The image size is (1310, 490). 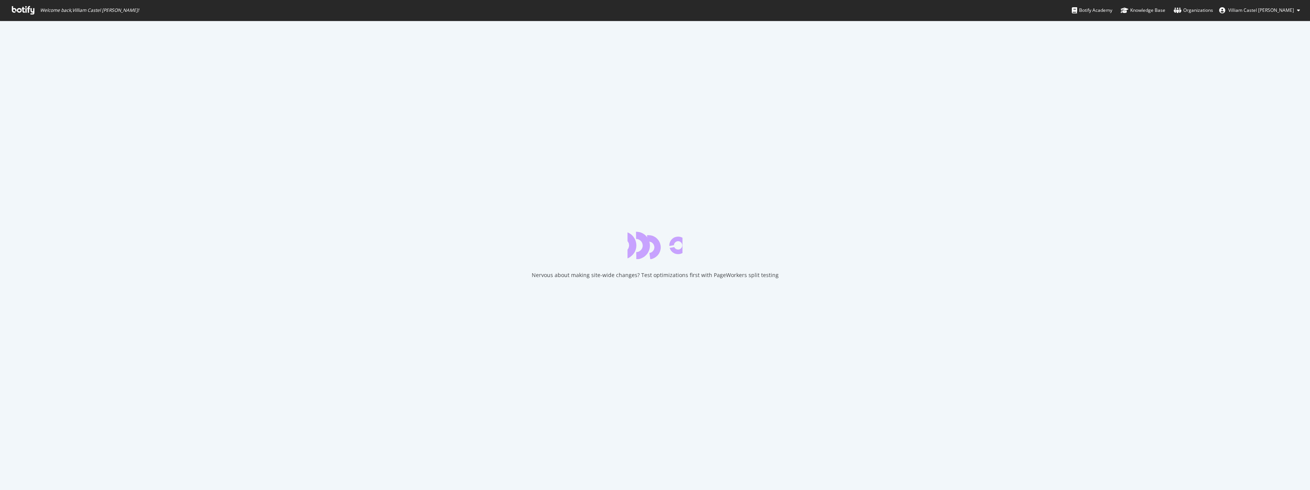 What do you see at coordinates (1092, 10) in the screenshot?
I see `div: Botify Academy` at bounding box center [1092, 10].